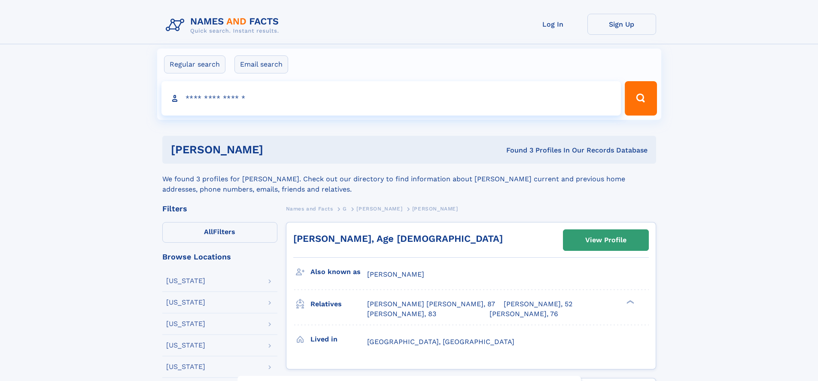 The width and height of the screenshot is (818, 381). Describe the element at coordinates (345, 208) in the screenshot. I see `a: G` at that location.